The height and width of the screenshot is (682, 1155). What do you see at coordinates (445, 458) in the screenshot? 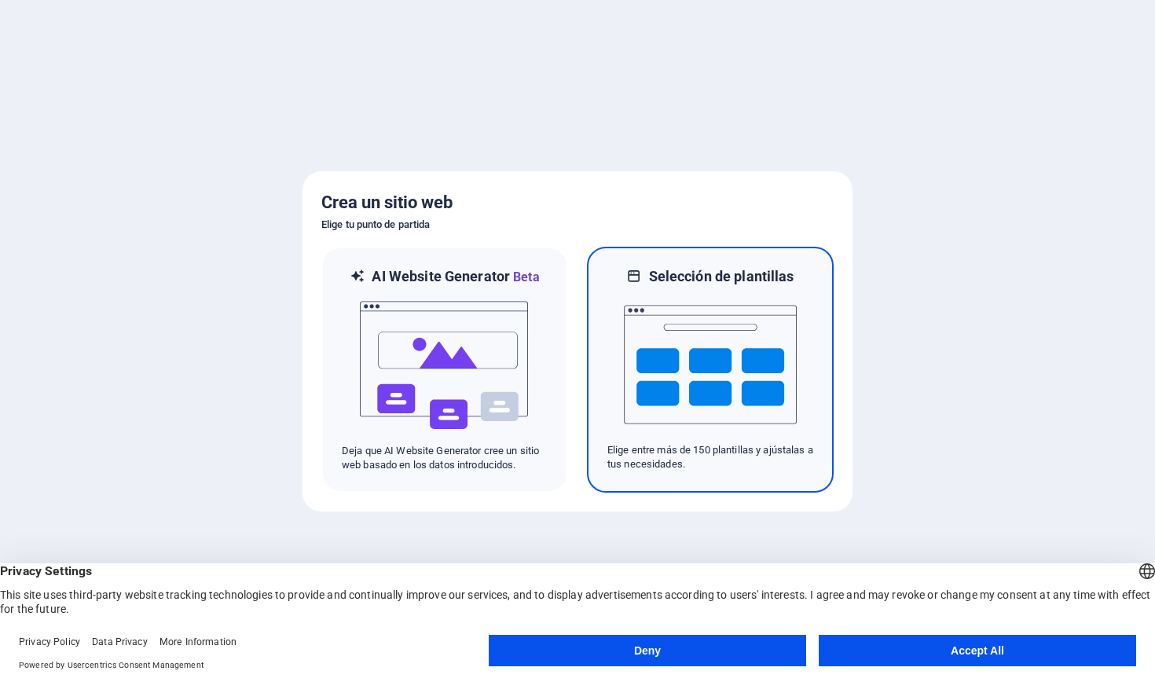
I see `p: Deja que AI Website Generator cree un sitio web basado en los datos introducidos.` at bounding box center [445, 458].